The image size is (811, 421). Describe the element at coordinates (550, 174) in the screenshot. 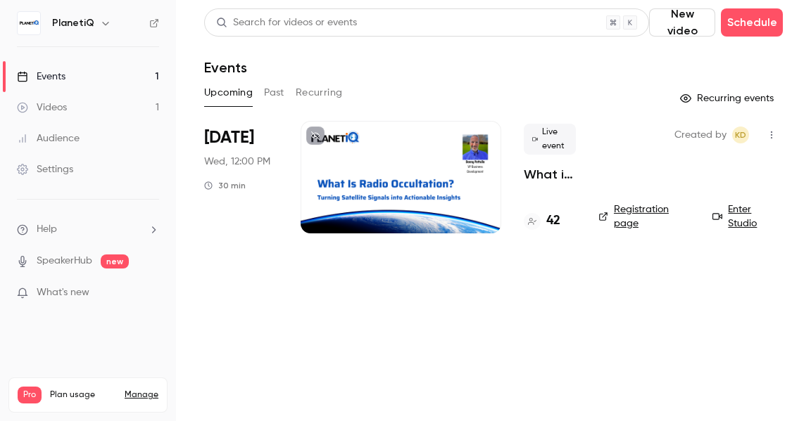

I see `a: What is Radio Occultation? Turning Satellite Signals into Actionable Insights` at that location.